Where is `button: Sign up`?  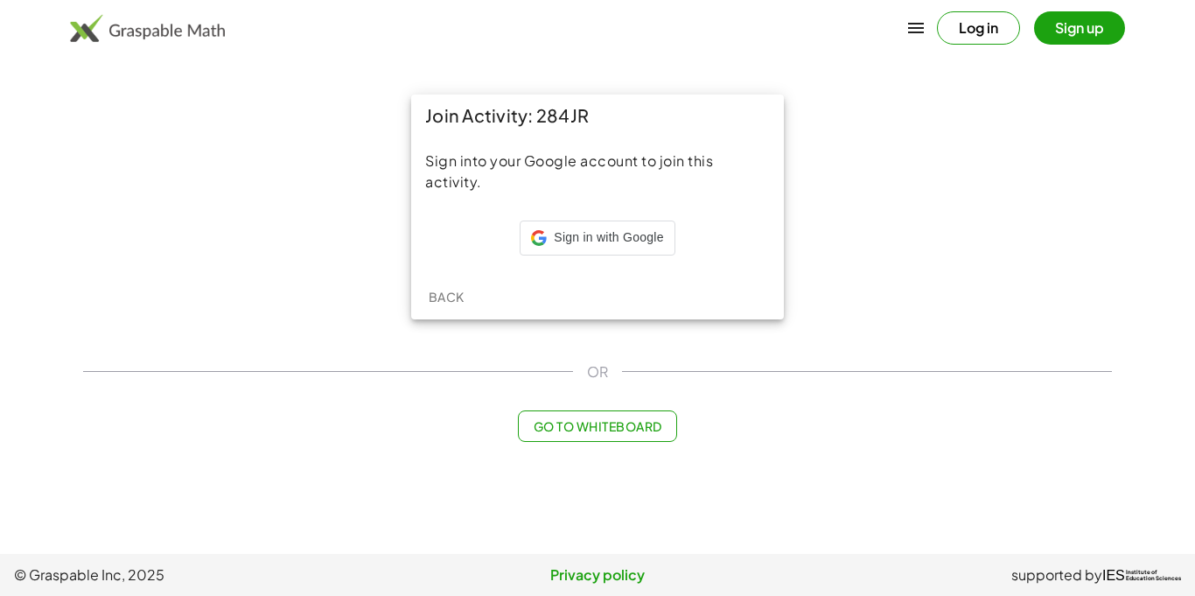 button: Sign up is located at coordinates (1080, 28).